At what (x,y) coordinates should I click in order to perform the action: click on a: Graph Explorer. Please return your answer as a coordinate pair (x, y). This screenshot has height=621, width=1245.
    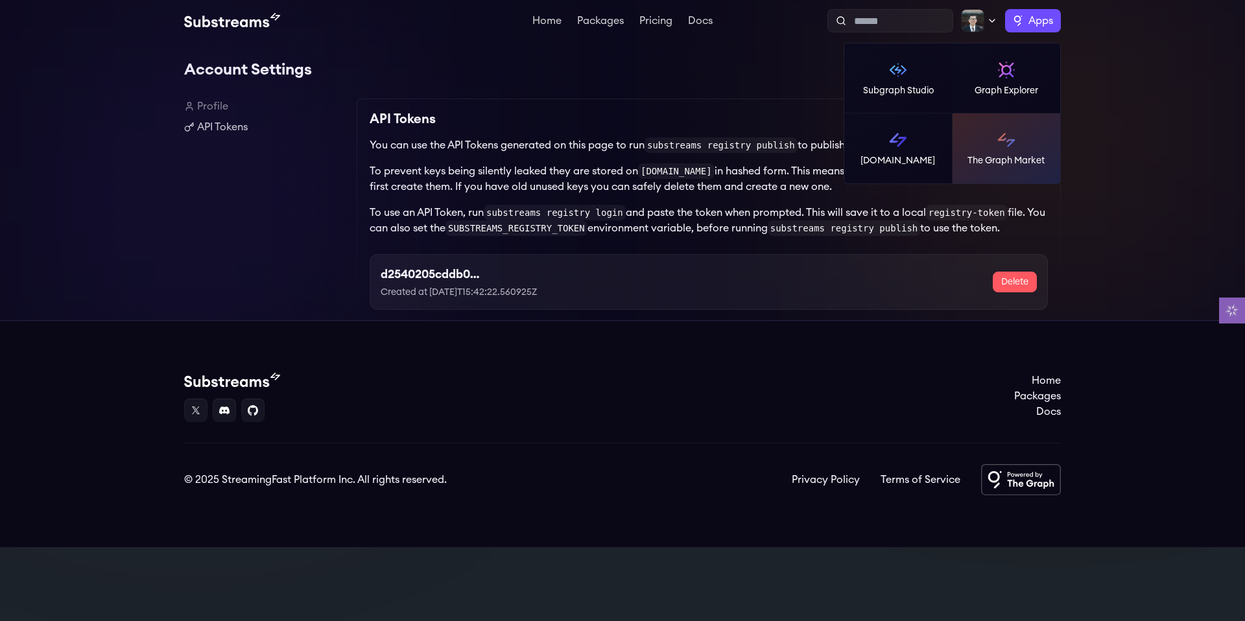
    Looking at the image, I should click on (1006, 78).